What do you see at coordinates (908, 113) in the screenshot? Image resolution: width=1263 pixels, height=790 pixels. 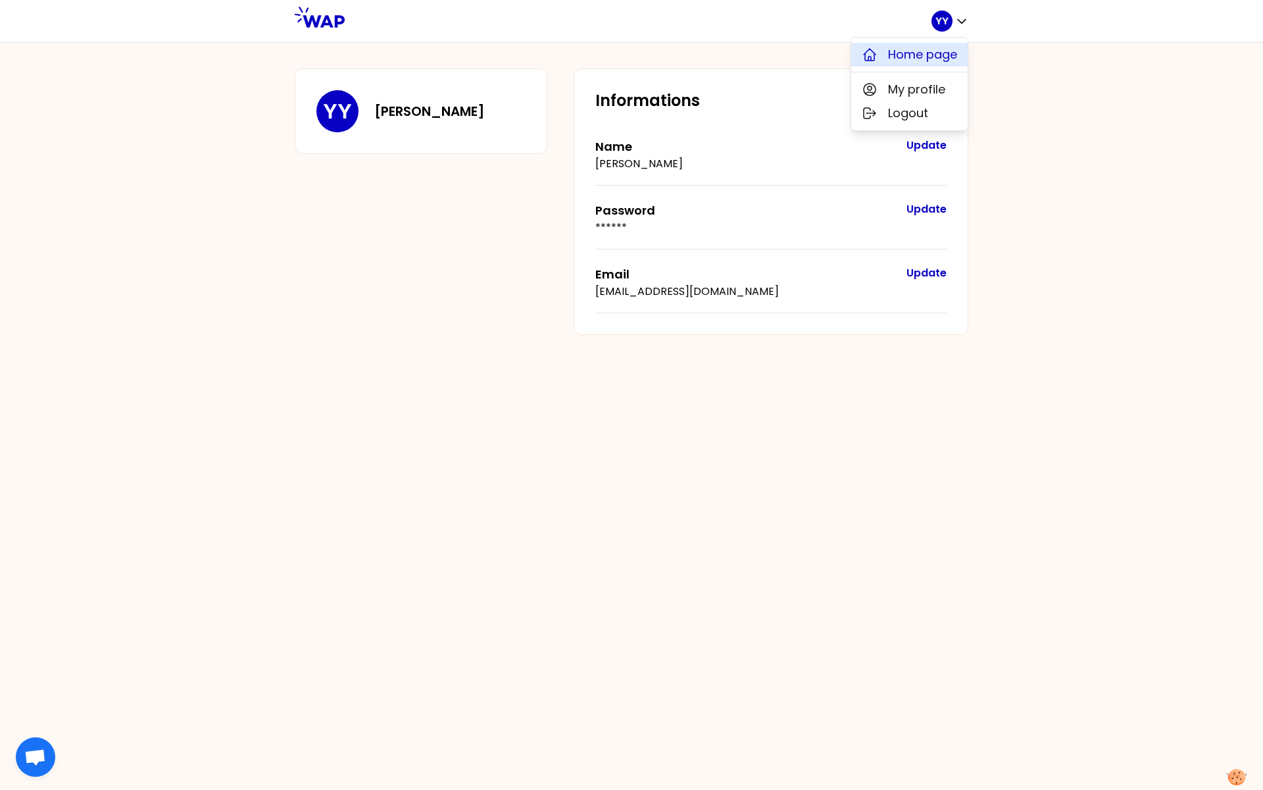 I see `span: Logout` at bounding box center [908, 113].